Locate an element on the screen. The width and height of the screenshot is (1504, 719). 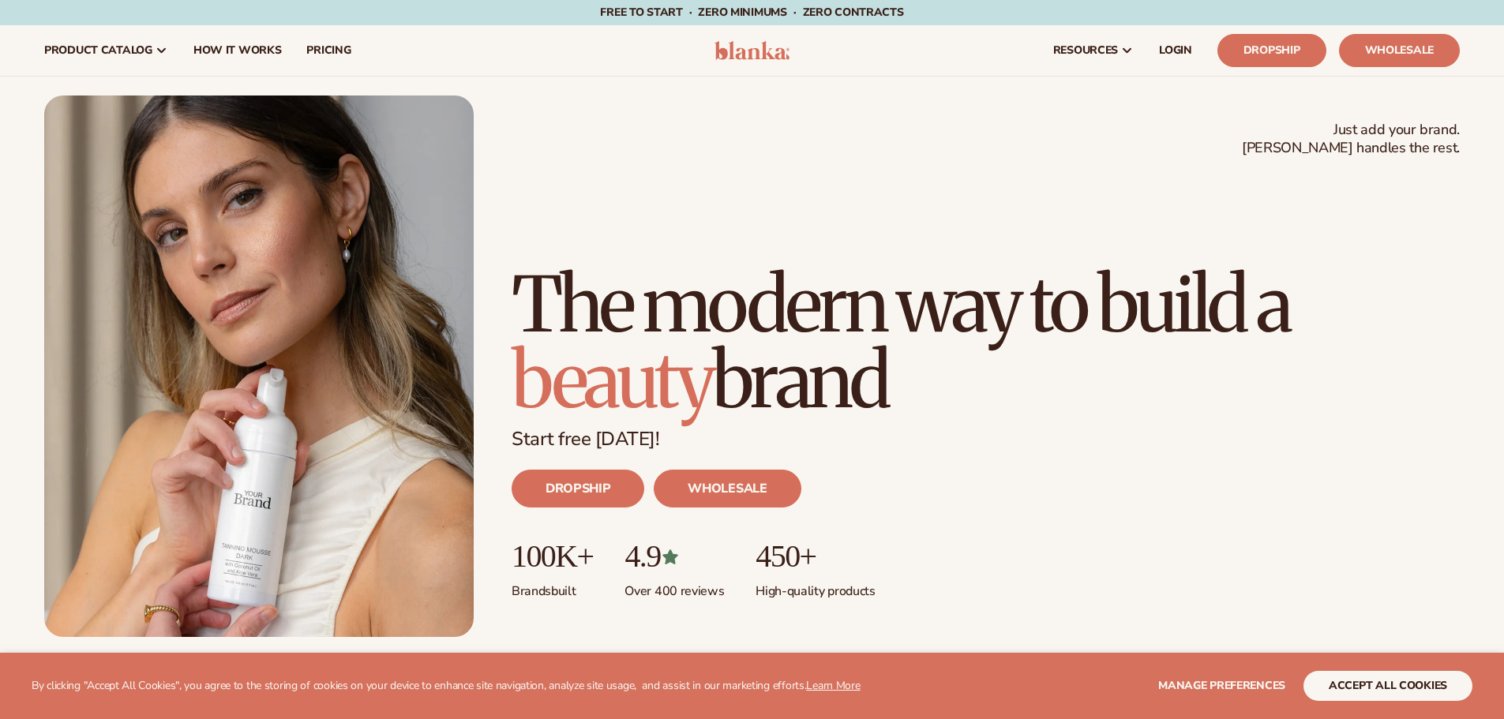
span: How It Works is located at coordinates (238, 51).